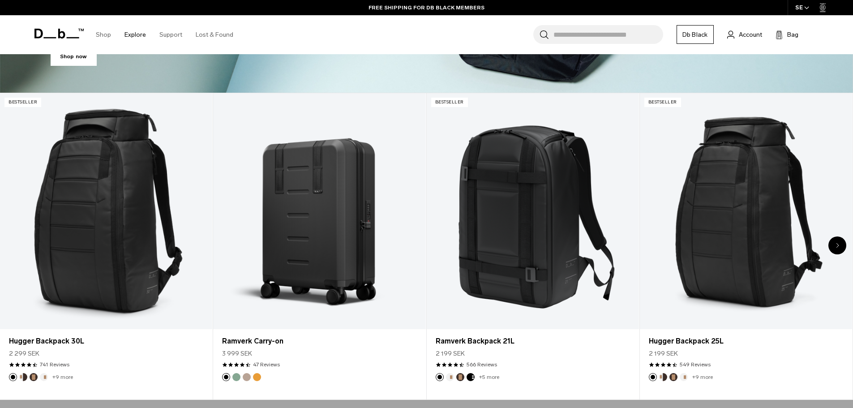 This screenshot has width=853, height=408. I want to click on a: 47 reviews, so click(267, 365).